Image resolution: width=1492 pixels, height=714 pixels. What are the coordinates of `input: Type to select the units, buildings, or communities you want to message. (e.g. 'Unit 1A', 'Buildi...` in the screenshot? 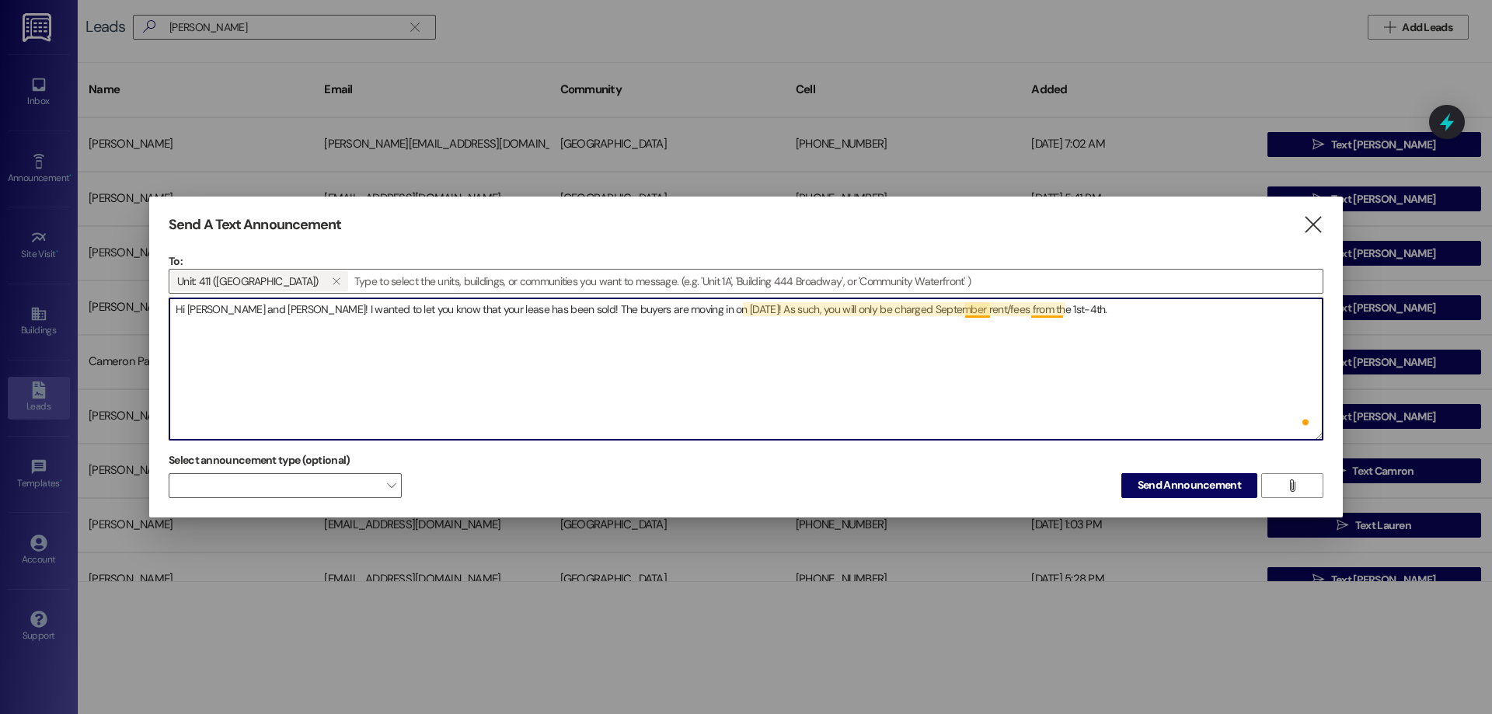 It's located at (836, 281).